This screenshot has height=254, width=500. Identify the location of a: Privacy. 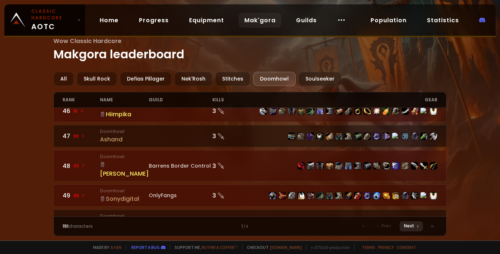
(386, 247).